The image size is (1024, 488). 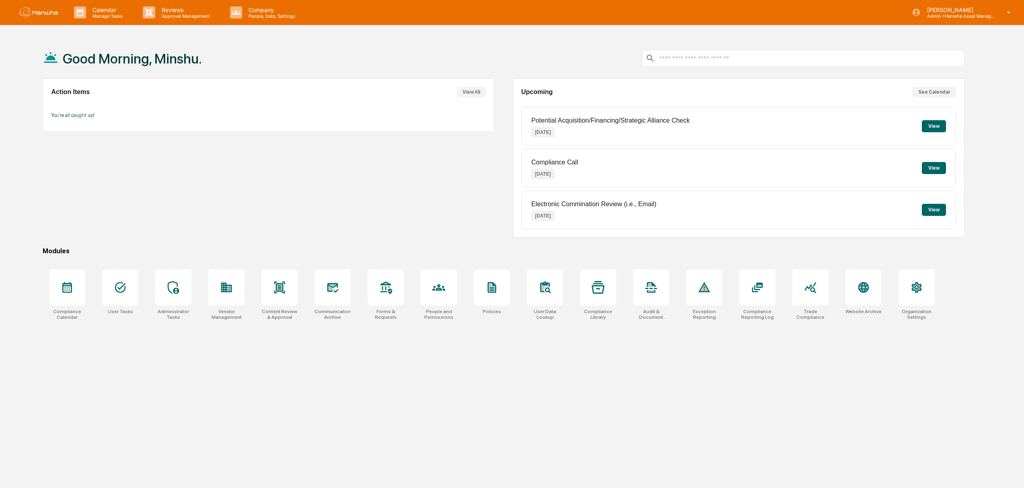 What do you see at coordinates (471, 92) in the screenshot?
I see `button: View All` at bounding box center [471, 92].